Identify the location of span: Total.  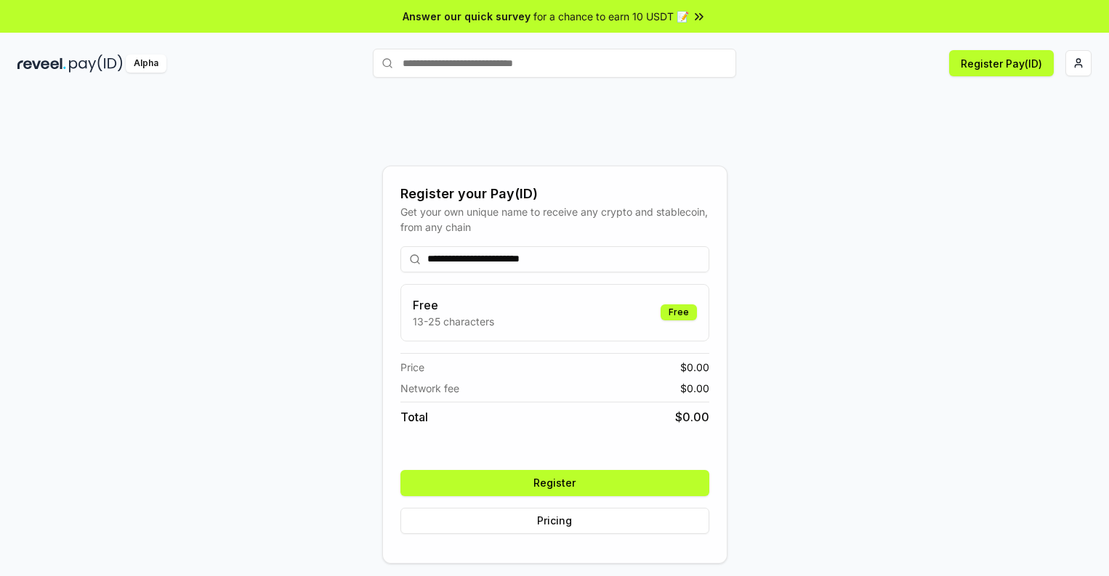
(414, 417).